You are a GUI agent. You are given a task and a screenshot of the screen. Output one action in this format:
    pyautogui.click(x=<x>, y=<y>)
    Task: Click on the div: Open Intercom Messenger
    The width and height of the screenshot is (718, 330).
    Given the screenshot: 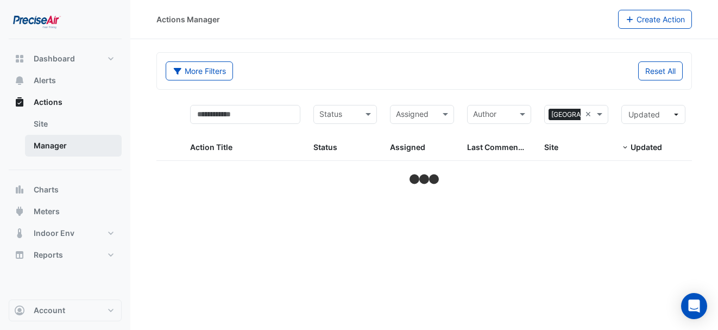 What is the action you would take?
    pyautogui.click(x=694, y=306)
    